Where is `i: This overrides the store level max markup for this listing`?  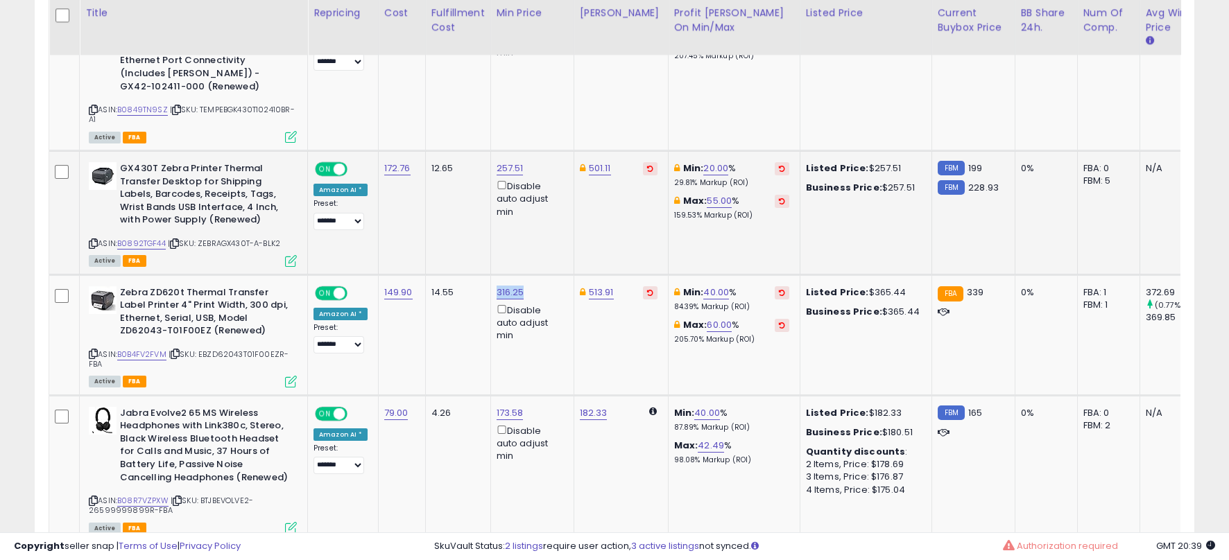 i: This overrides the store level max markup for this listing is located at coordinates (677, 324).